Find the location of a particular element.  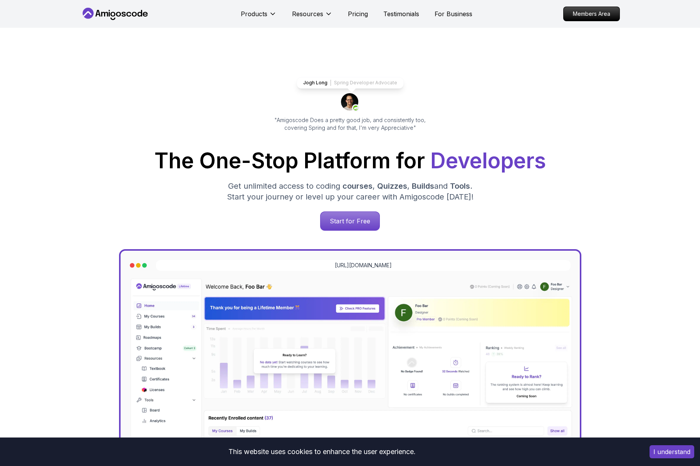

h1: The One-Stop Platform for is located at coordinates (350, 161).